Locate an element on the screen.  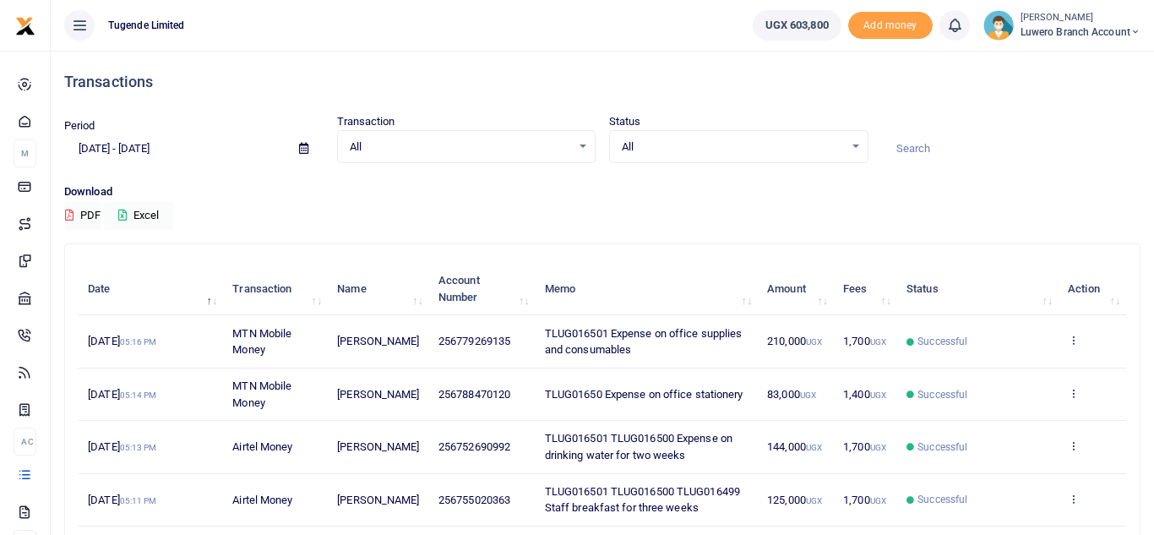
span: TLUG016501 TLUG016500 TLUG016499 Staff breakfast for three weeks is located at coordinates (642, 499).